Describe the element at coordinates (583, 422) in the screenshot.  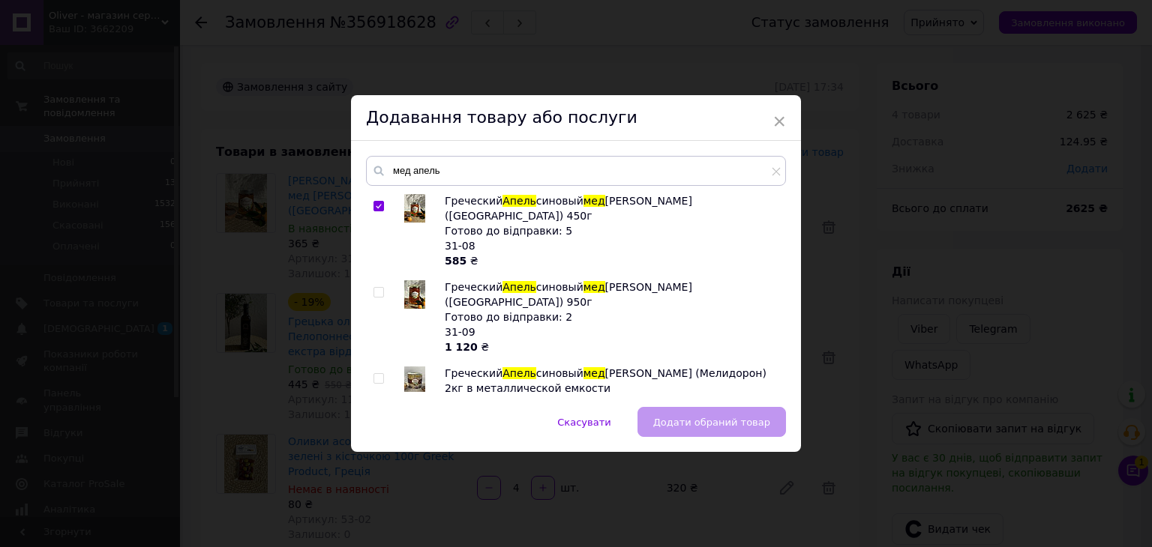
I see `button: Скасувати` at that location.